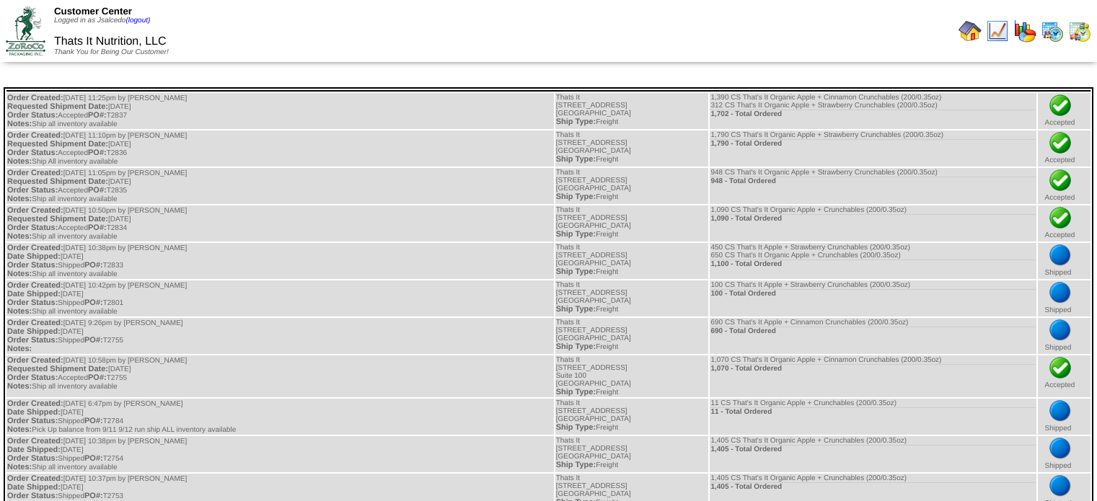 This screenshot has height=501, width=1097. Describe the element at coordinates (1024, 31) in the screenshot. I see `img: graph.gif` at that location.